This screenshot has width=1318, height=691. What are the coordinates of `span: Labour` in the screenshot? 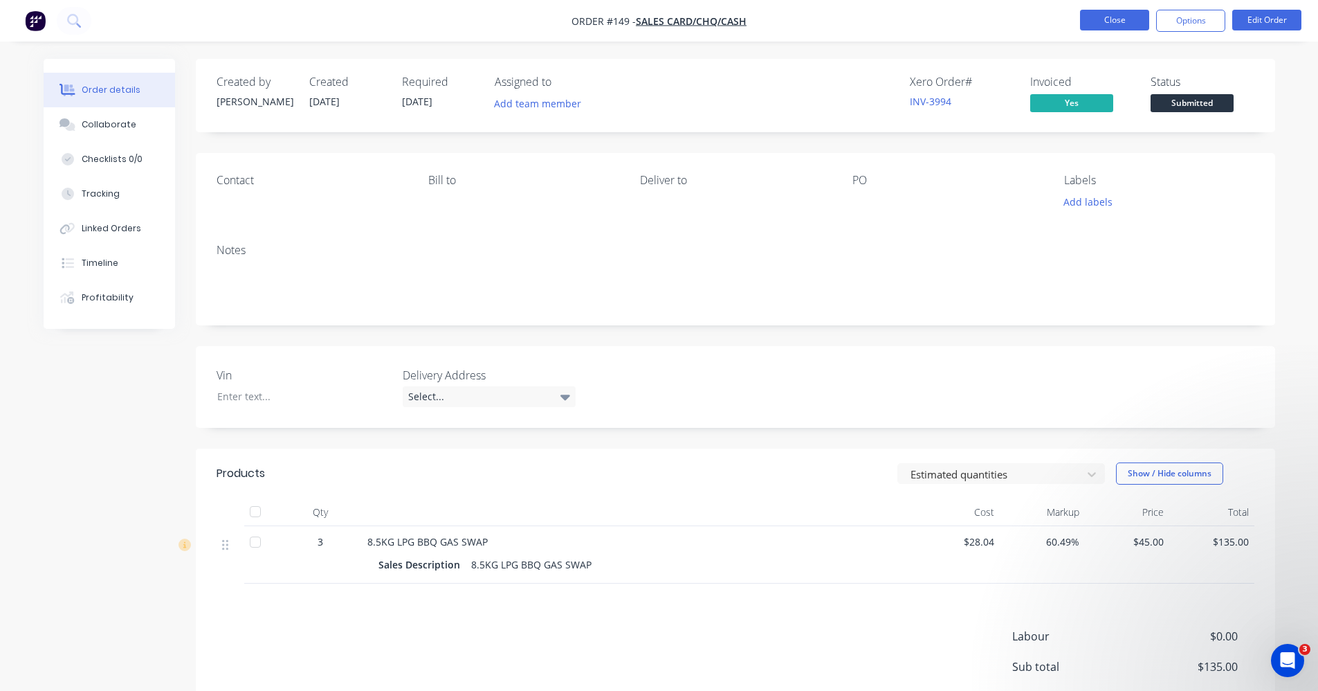 It's located at (1074, 636).